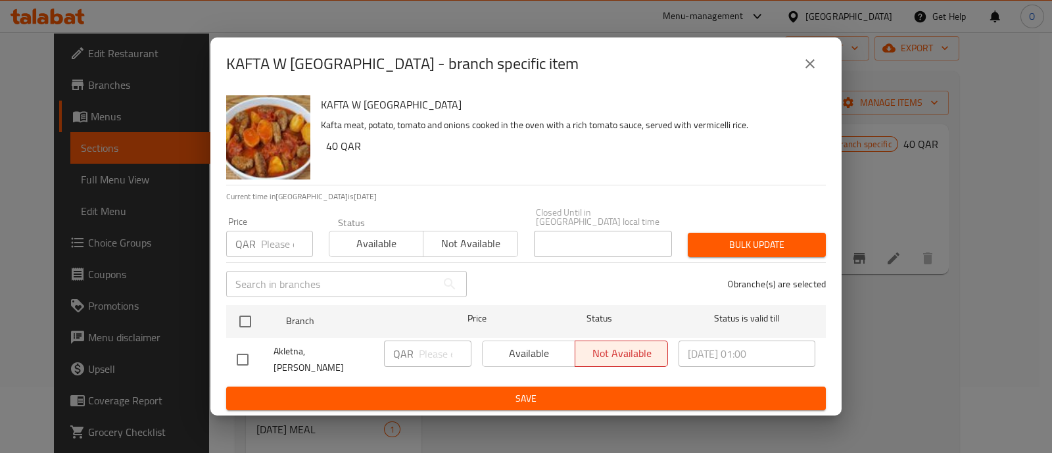 The height and width of the screenshot is (453, 1052). I want to click on img: KAFTA W BATATA, so click(268, 137).